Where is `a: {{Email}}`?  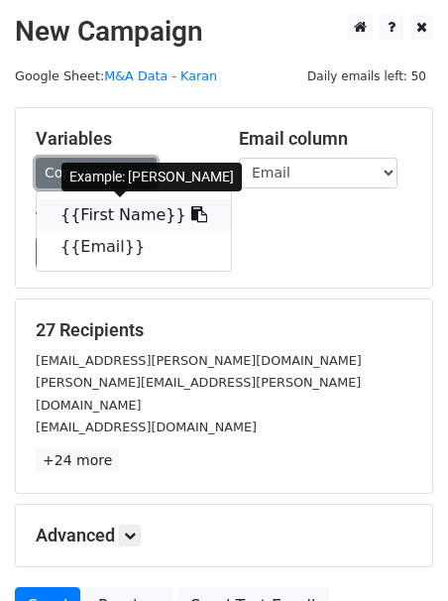 a: {{Email}} is located at coordinates (134, 247).